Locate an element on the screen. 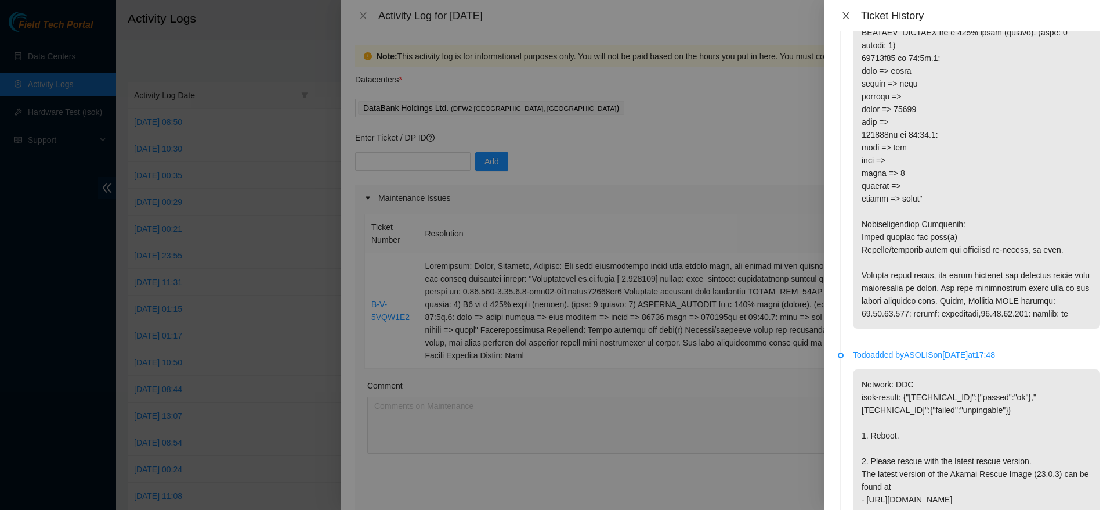  span: close is located at coordinates (846, 16).